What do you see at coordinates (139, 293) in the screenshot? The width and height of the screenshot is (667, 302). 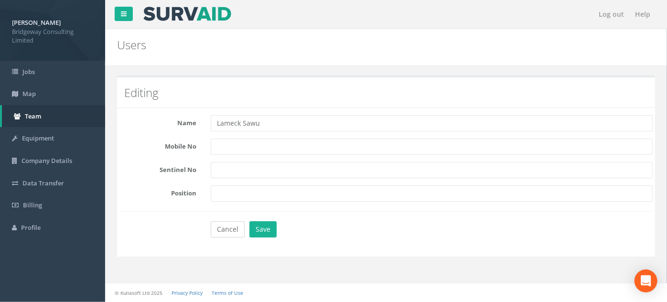 I see `small: © Kullasoft Ltd 2025` at bounding box center [139, 293].